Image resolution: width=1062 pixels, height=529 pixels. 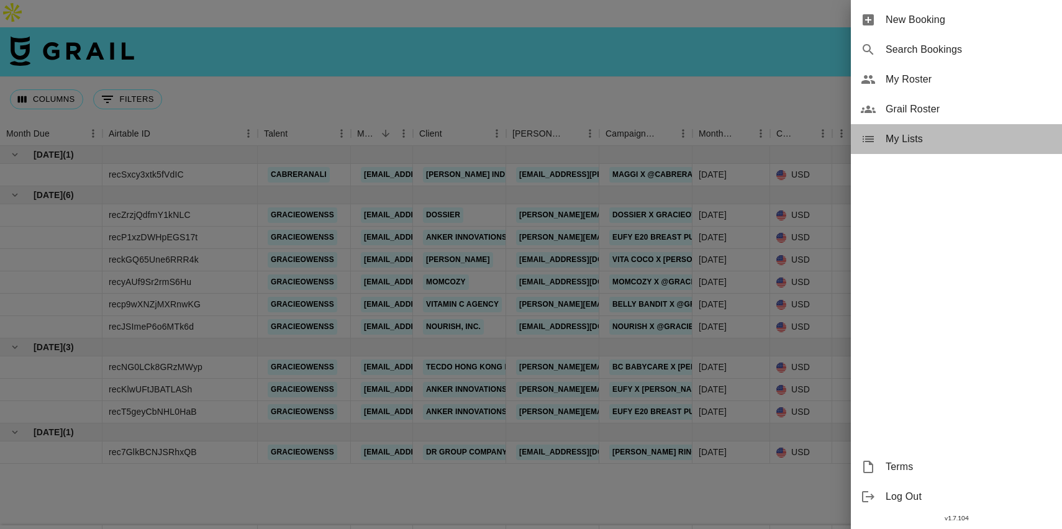 I want to click on span: New Booking, so click(x=968, y=20).